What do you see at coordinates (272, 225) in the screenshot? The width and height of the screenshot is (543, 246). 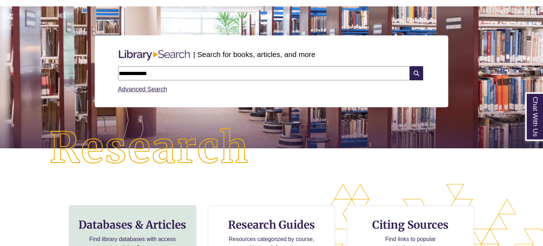 I see `h3: Research Guides` at bounding box center [272, 225].